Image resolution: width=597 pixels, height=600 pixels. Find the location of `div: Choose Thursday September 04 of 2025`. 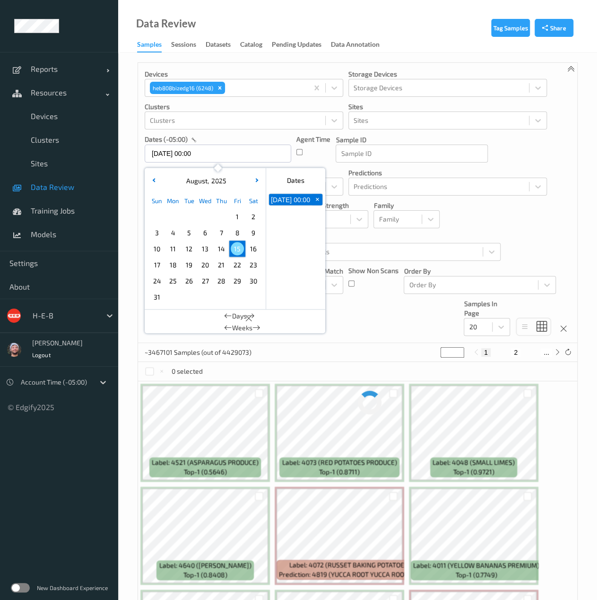

div: Choose Thursday September 04 of 2025 is located at coordinates (221, 297).